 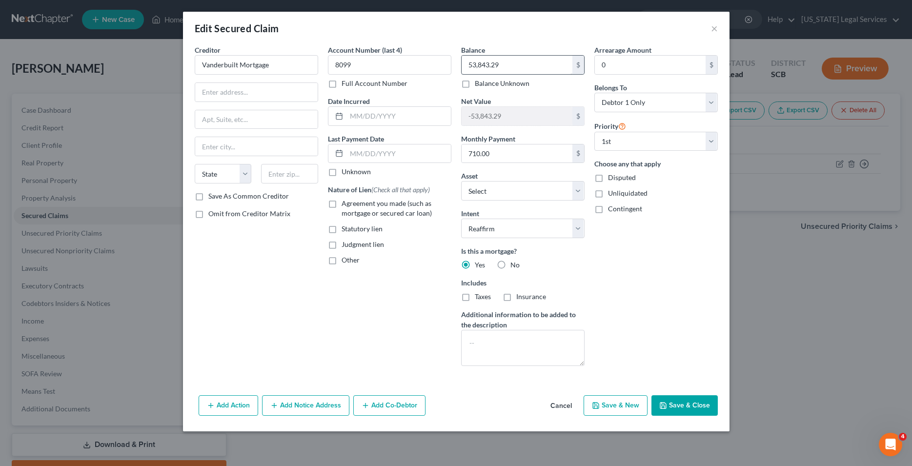 What do you see at coordinates (378, 189) in the screenshot?
I see `label: Nature of Lien` at bounding box center [378, 189].